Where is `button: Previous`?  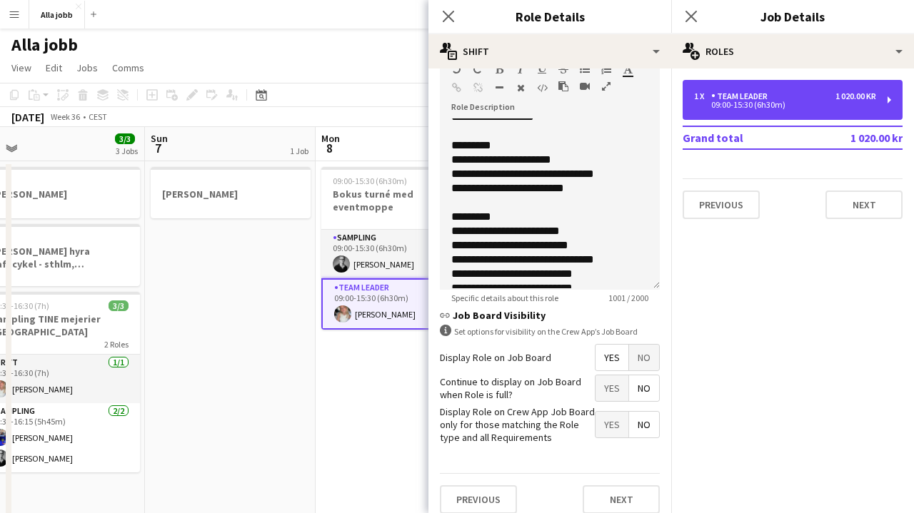 button: Previous is located at coordinates (721, 205).